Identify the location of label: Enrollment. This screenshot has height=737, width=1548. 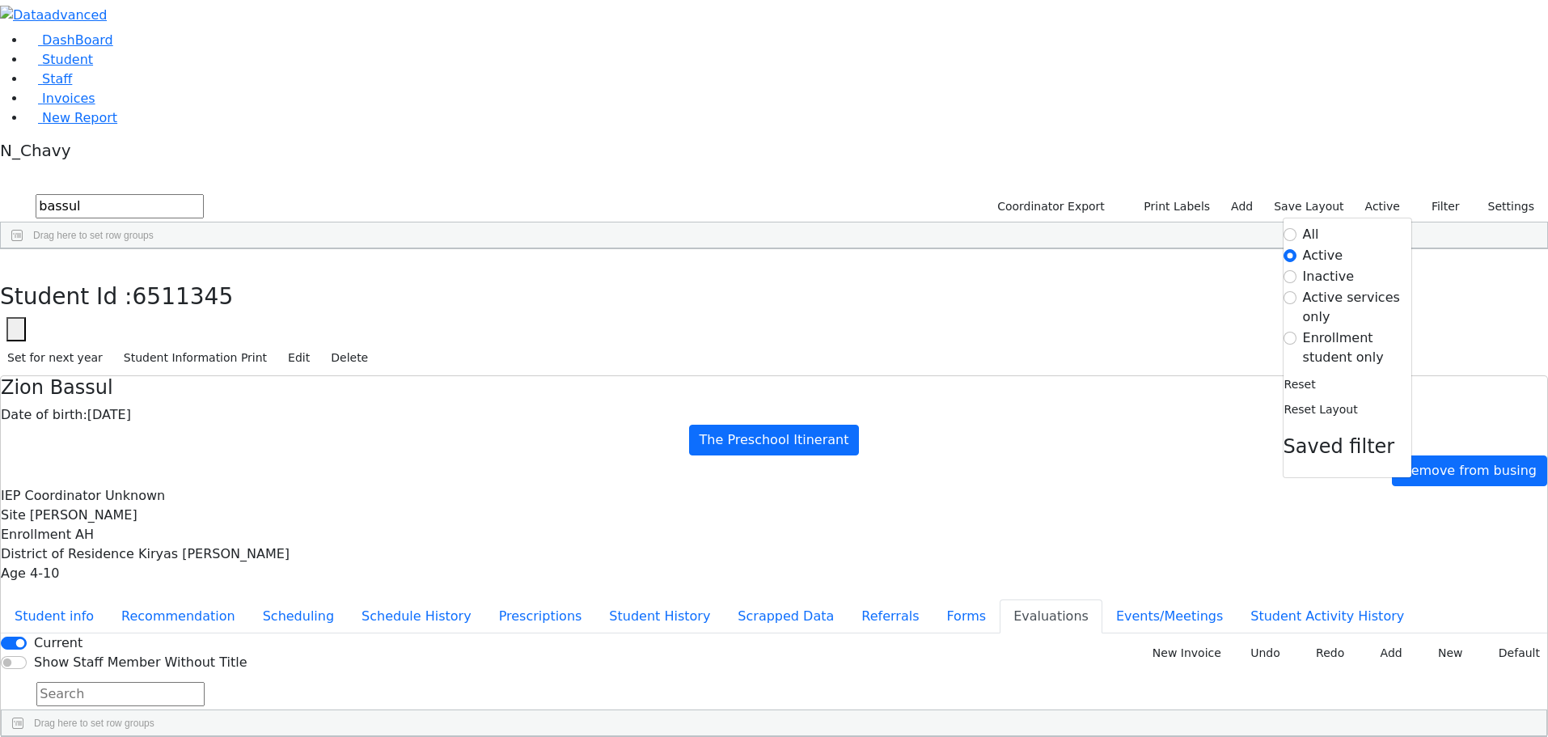
(36, 535).